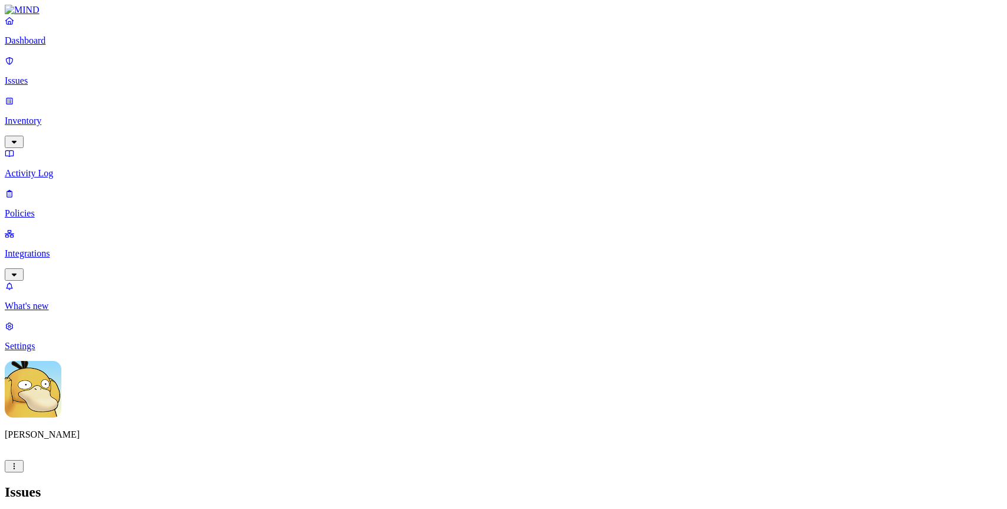  Describe the element at coordinates (503, 306) in the screenshot. I see `p: What's new` at that location.